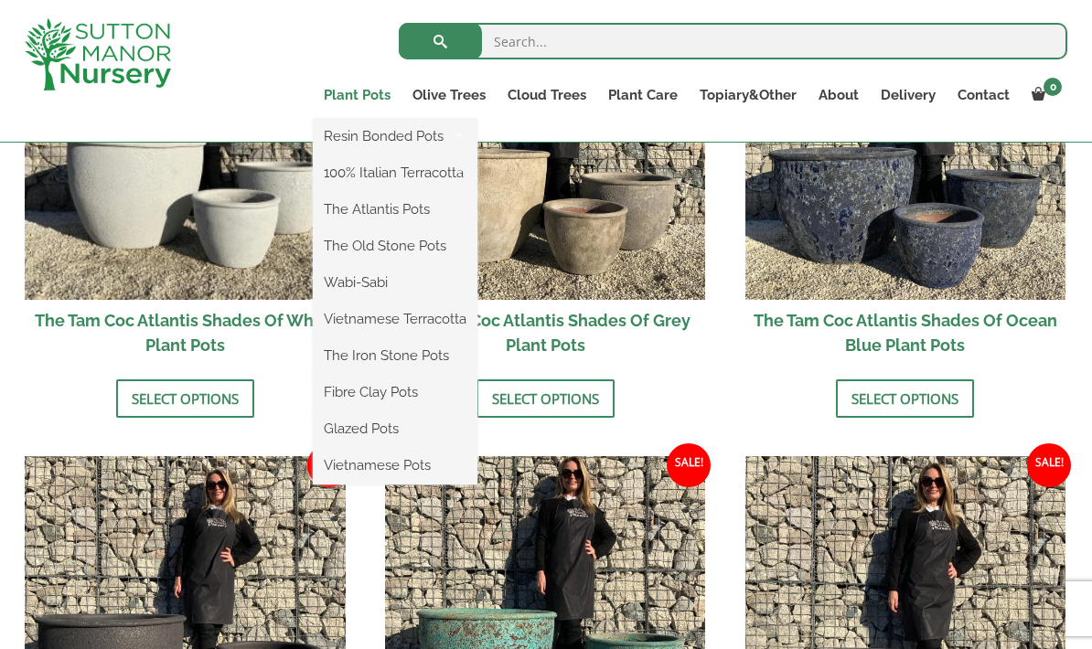 The width and height of the screenshot is (1092, 649). What do you see at coordinates (983, 95) in the screenshot?
I see `a: Contact` at bounding box center [983, 95].